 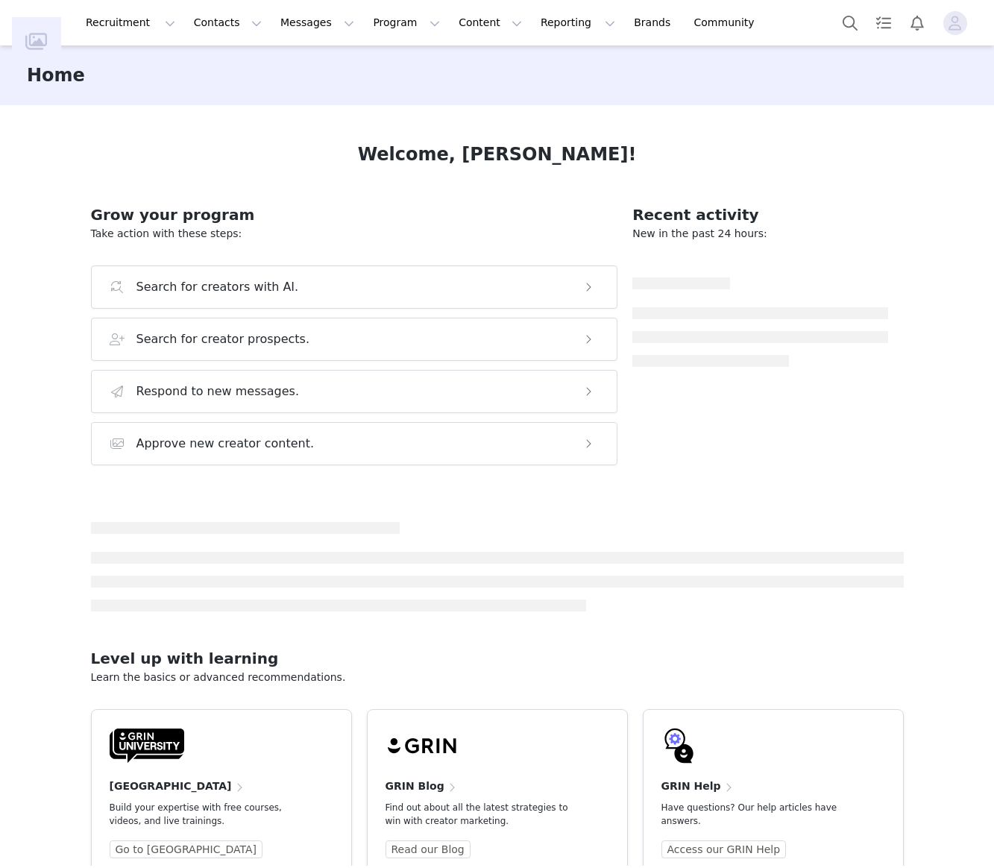 I want to click on a: Tasks, so click(x=884, y=22).